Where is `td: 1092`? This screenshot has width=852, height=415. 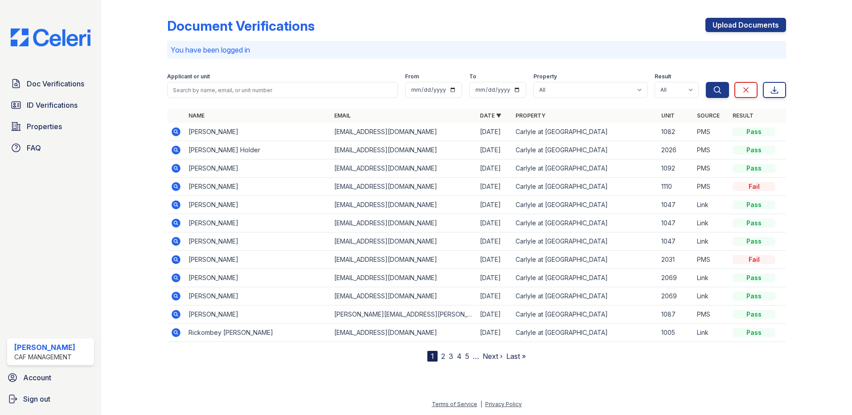 td: 1092 is located at coordinates (676, 169).